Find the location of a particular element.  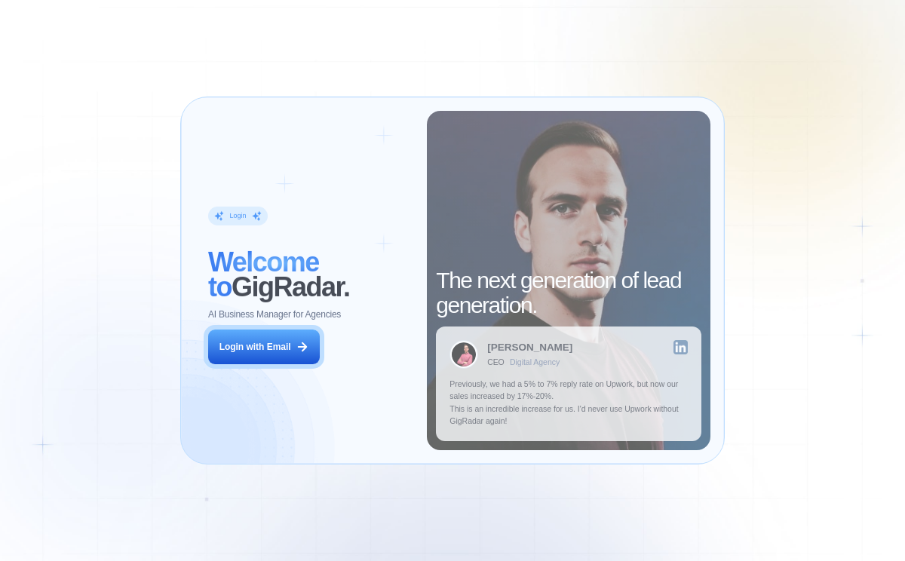

button: Login with Email is located at coordinates (264, 347).